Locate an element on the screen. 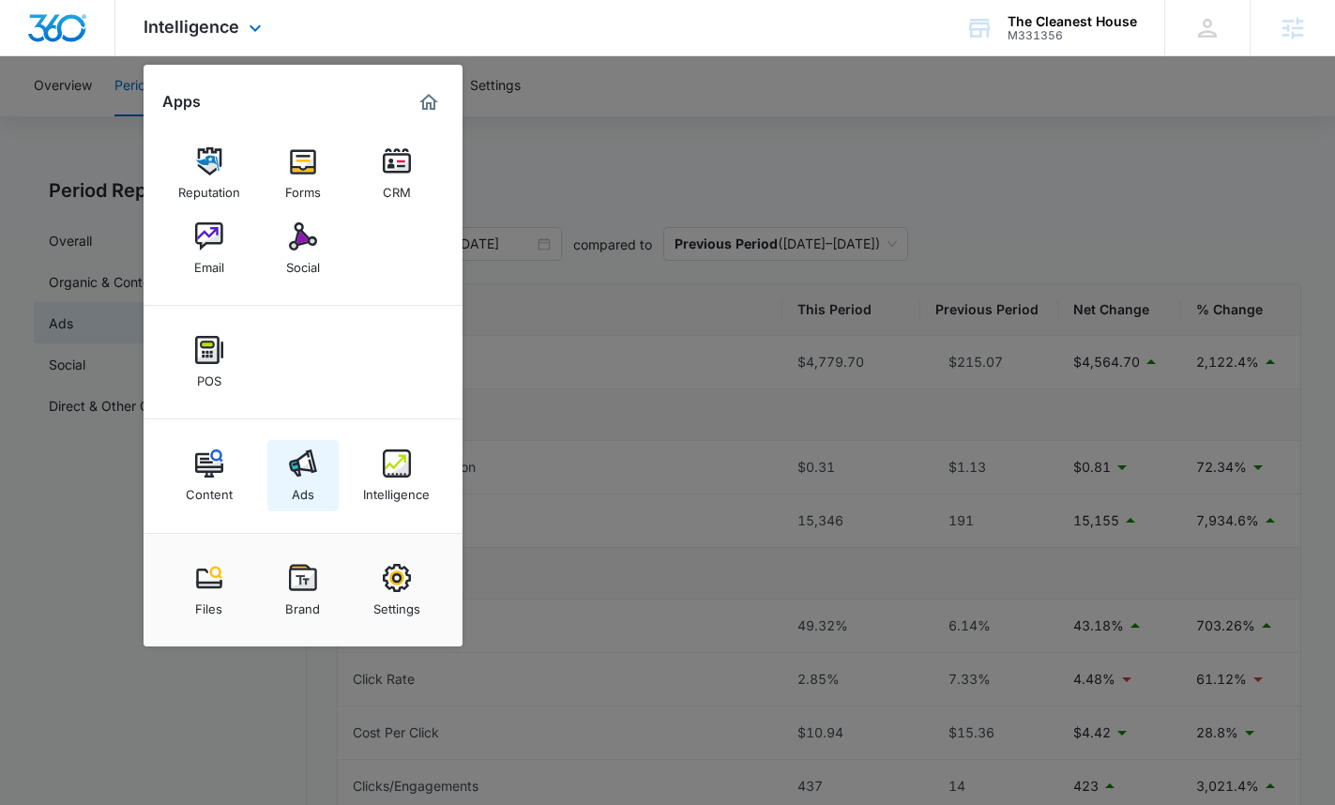 This screenshot has height=805, width=1335. a: Brand is located at coordinates (303, 590).